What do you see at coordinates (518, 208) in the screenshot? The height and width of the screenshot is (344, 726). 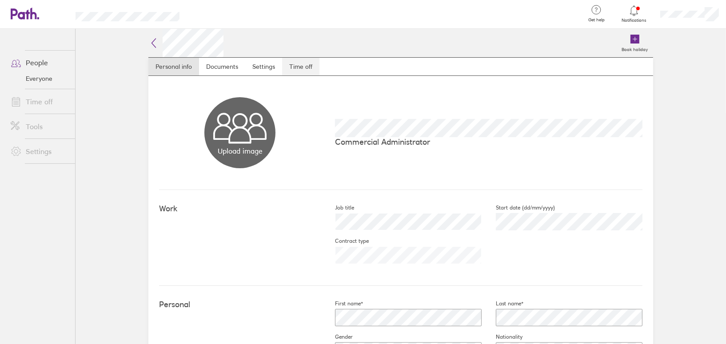 I see `label: Start date (dd/mm/yyyy)` at bounding box center [518, 208].